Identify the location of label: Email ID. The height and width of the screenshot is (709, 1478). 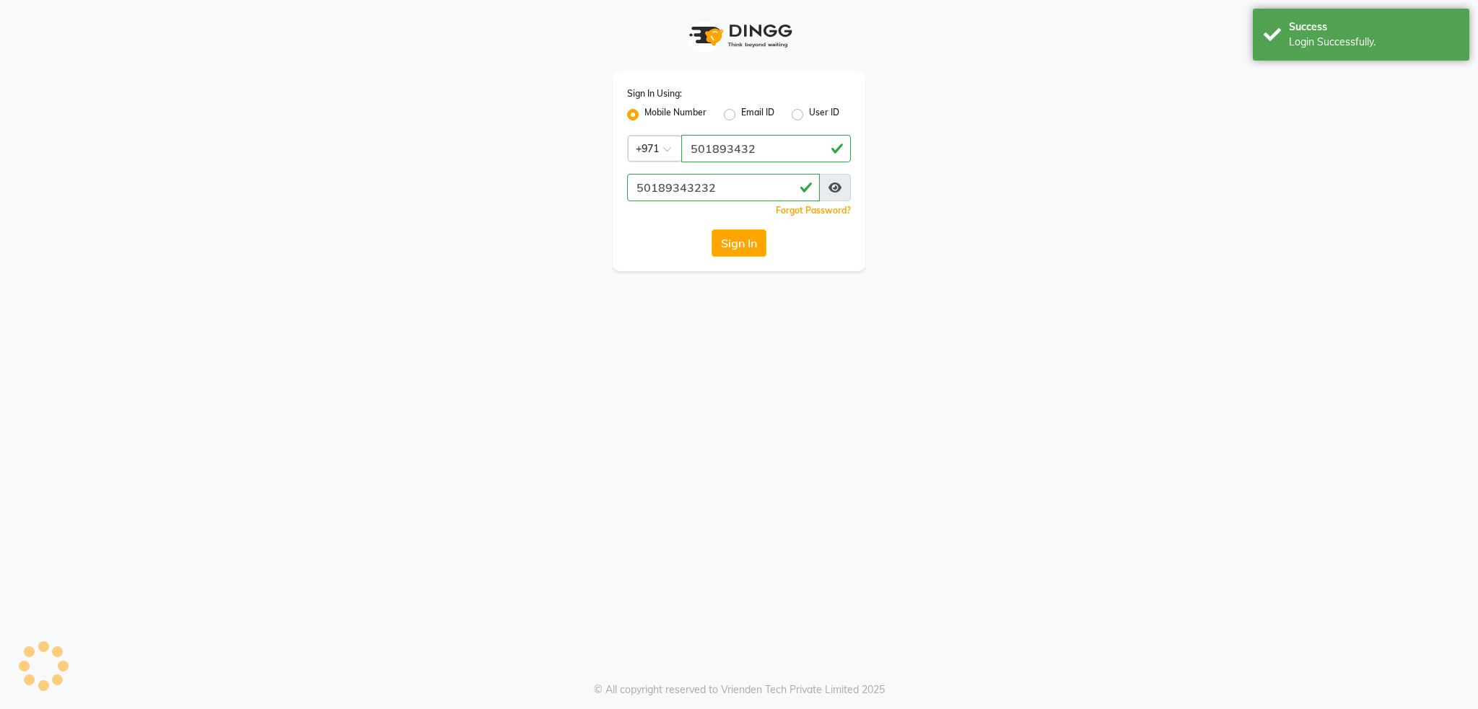
(758, 115).